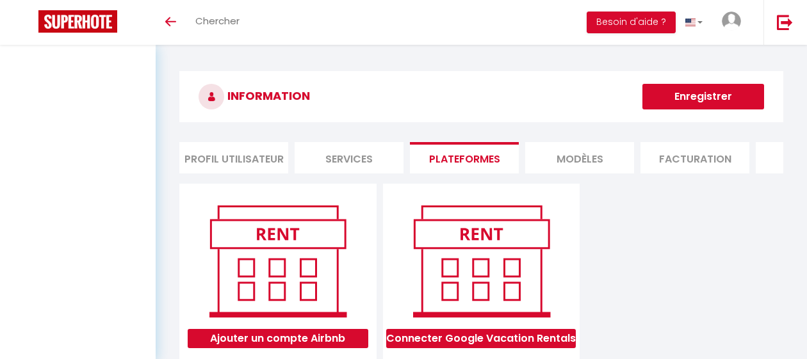  I want to click on img: Super Booking, so click(77, 21).